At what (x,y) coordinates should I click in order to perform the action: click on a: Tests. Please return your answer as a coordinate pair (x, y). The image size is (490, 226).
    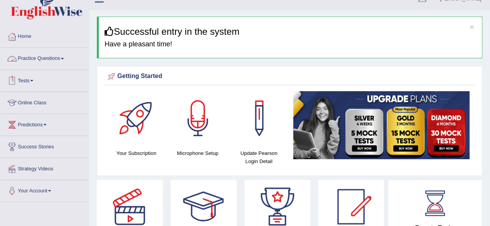
    Looking at the image, I should click on (45, 80).